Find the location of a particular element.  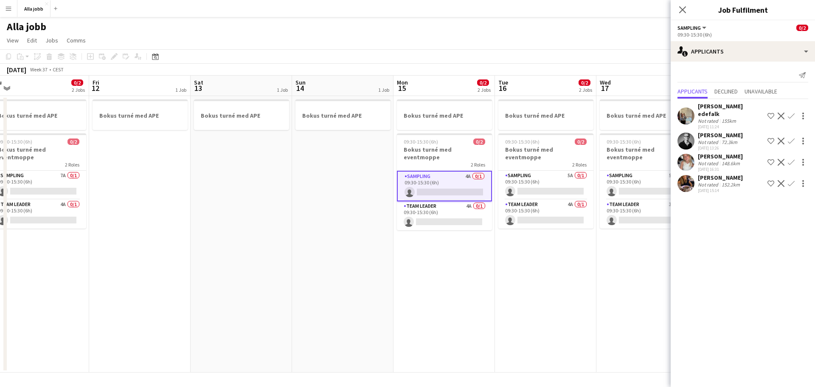

span: Jobs is located at coordinates (52, 40).